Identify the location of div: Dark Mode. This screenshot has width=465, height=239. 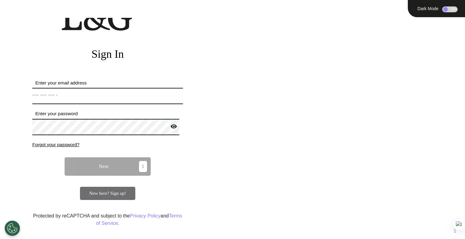
(428, 9).